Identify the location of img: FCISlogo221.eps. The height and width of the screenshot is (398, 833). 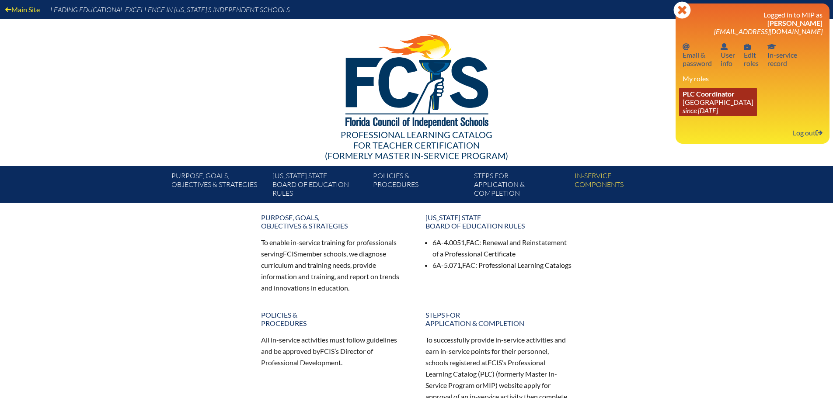
(416, 79).